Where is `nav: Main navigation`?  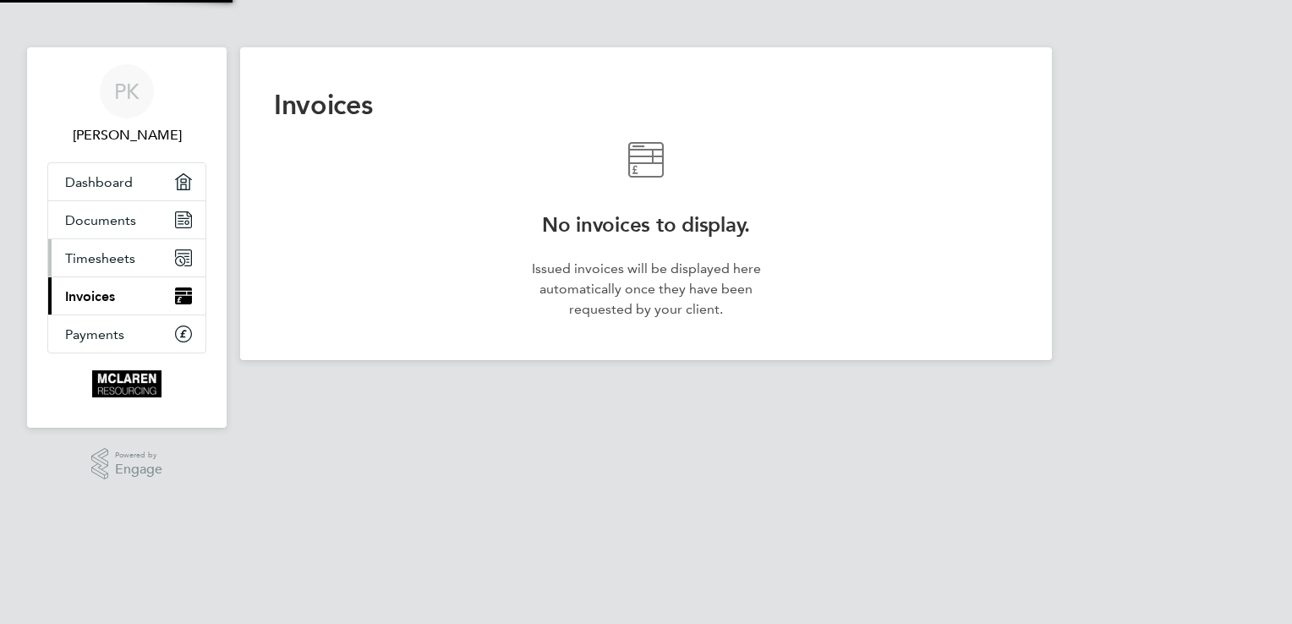 nav: Main navigation is located at coordinates (127, 238).